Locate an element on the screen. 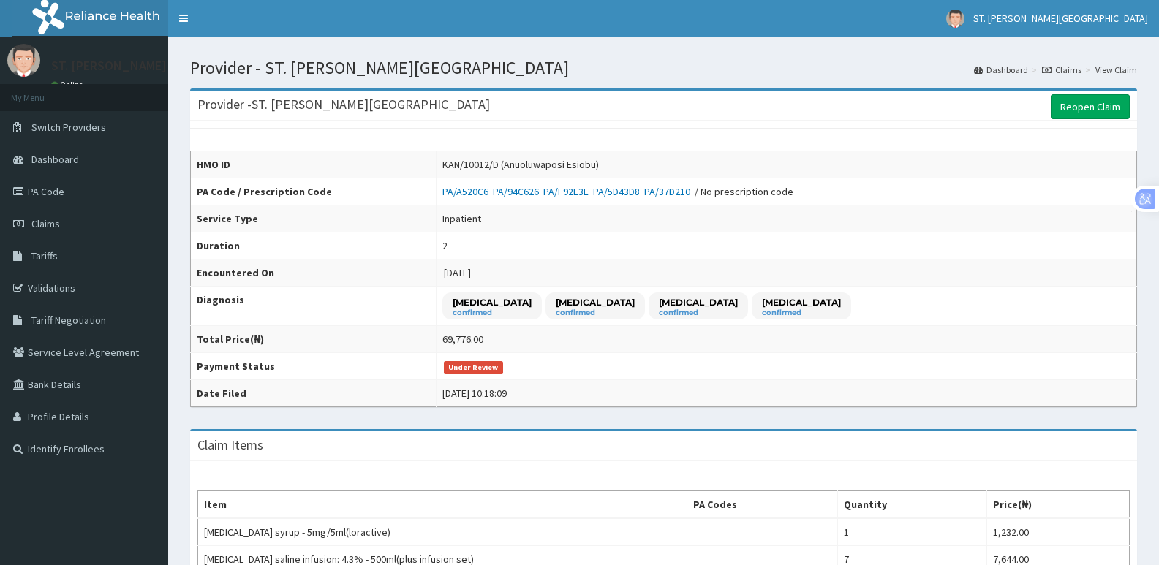 This screenshot has height=565, width=1159. th: Encountered On is located at coordinates (314, 273).